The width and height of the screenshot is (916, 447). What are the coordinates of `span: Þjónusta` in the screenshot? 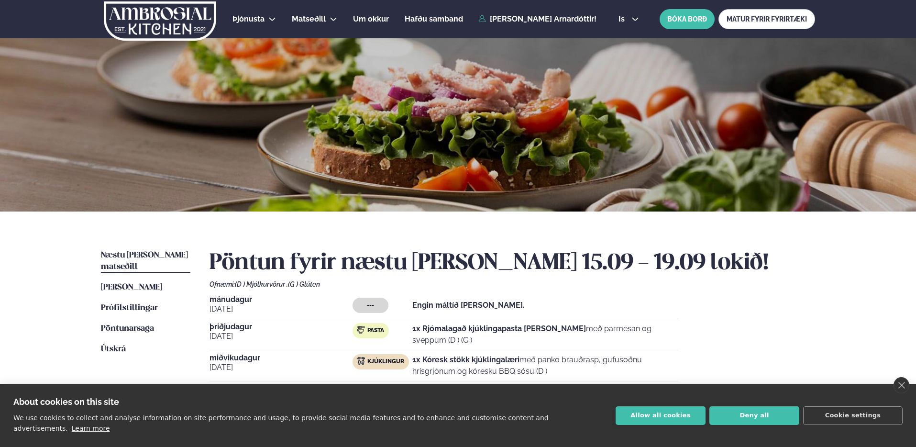 It's located at (248, 19).